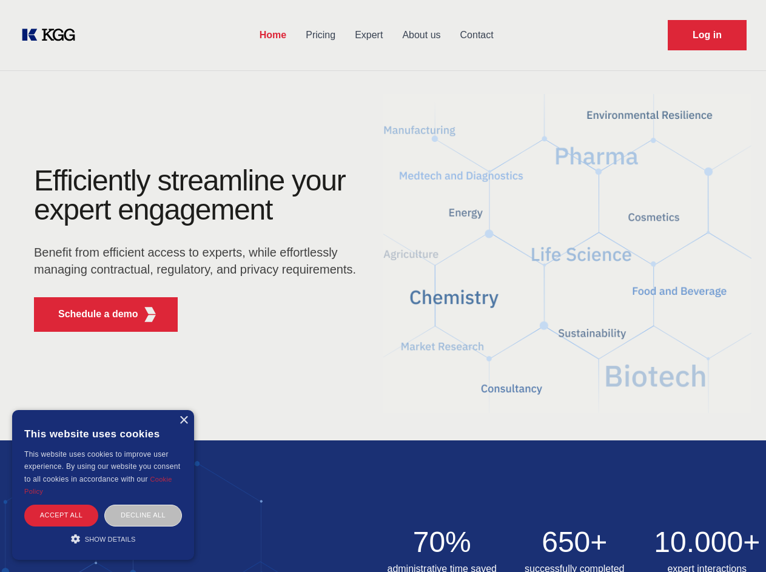 Image resolution: width=766 pixels, height=572 pixels. I want to click on div: Close, so click(183, 420).